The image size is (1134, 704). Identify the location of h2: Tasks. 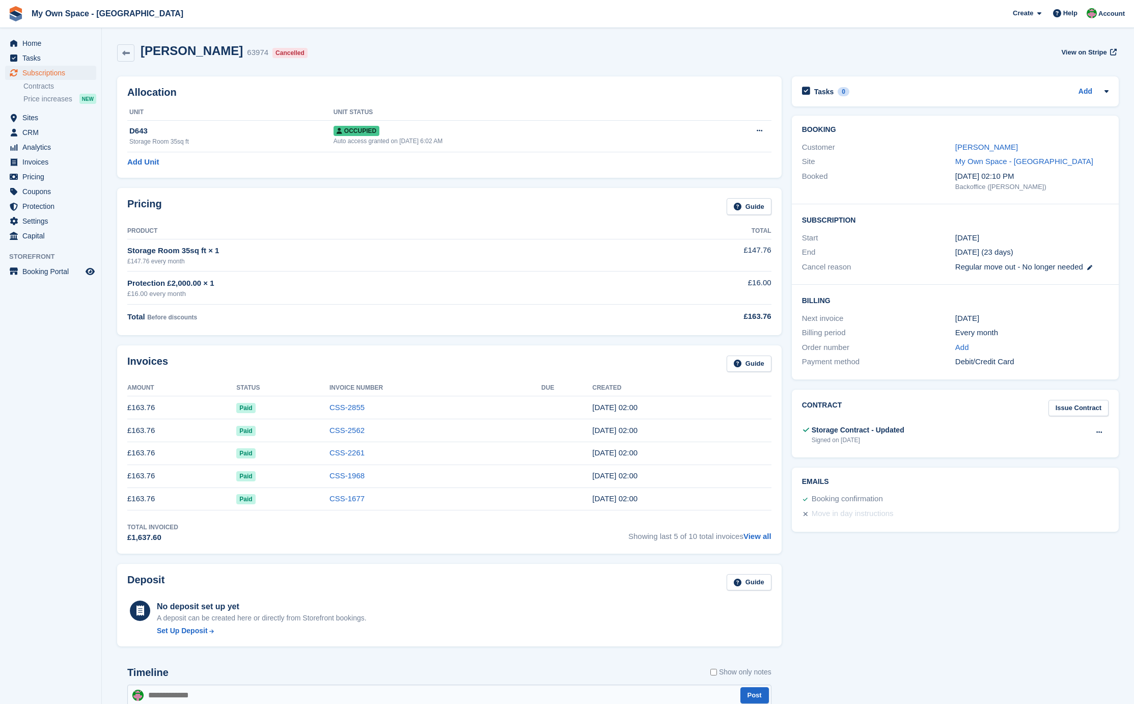
(824, 92).